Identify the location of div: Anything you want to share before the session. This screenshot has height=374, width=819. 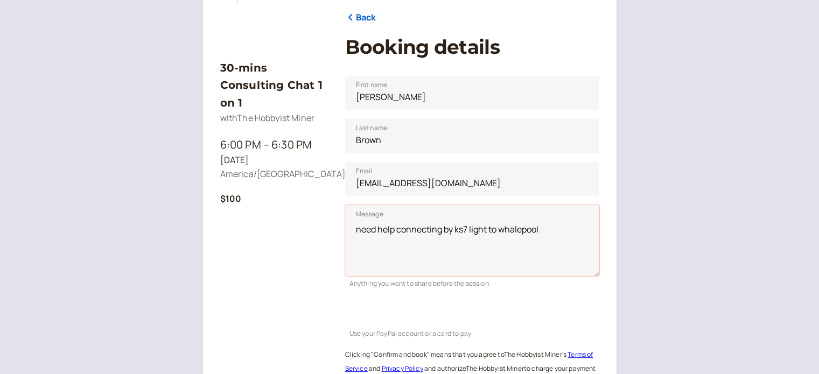
(472, 282).